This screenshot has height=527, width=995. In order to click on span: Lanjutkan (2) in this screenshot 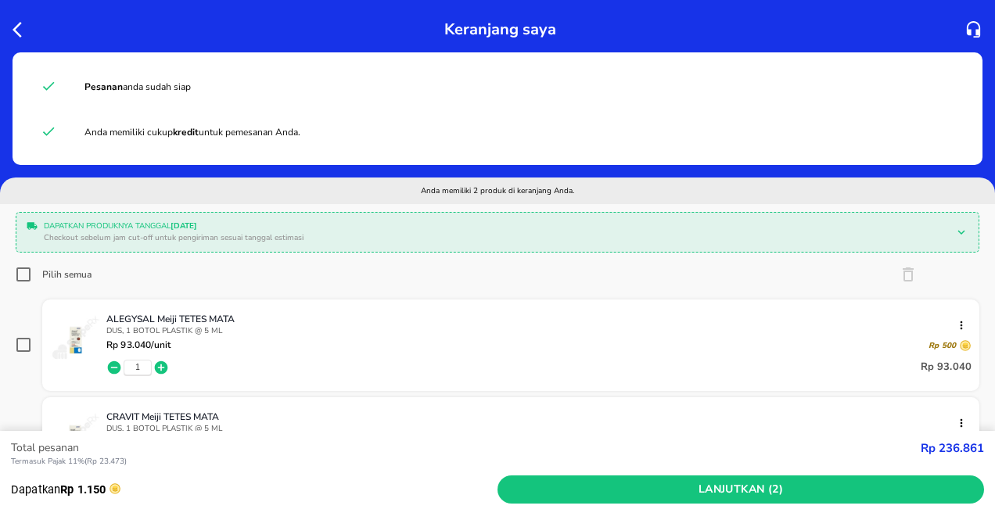, I will do `click(741, 490)`.